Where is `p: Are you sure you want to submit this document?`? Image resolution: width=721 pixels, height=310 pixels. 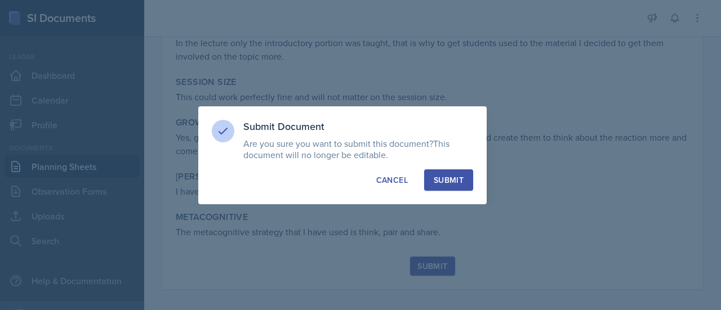 p: Are you sure you want to submit this document? is located at coordinates (358, 149).